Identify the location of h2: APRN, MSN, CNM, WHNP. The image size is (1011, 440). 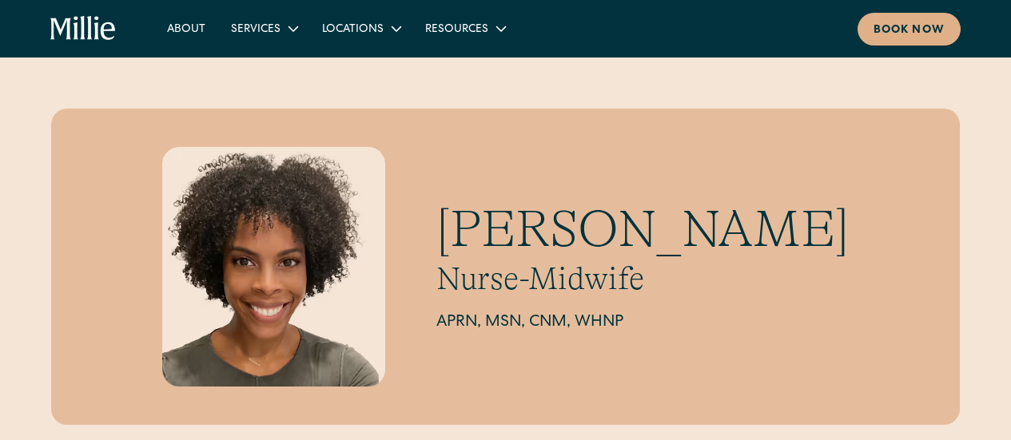
(643, 323).